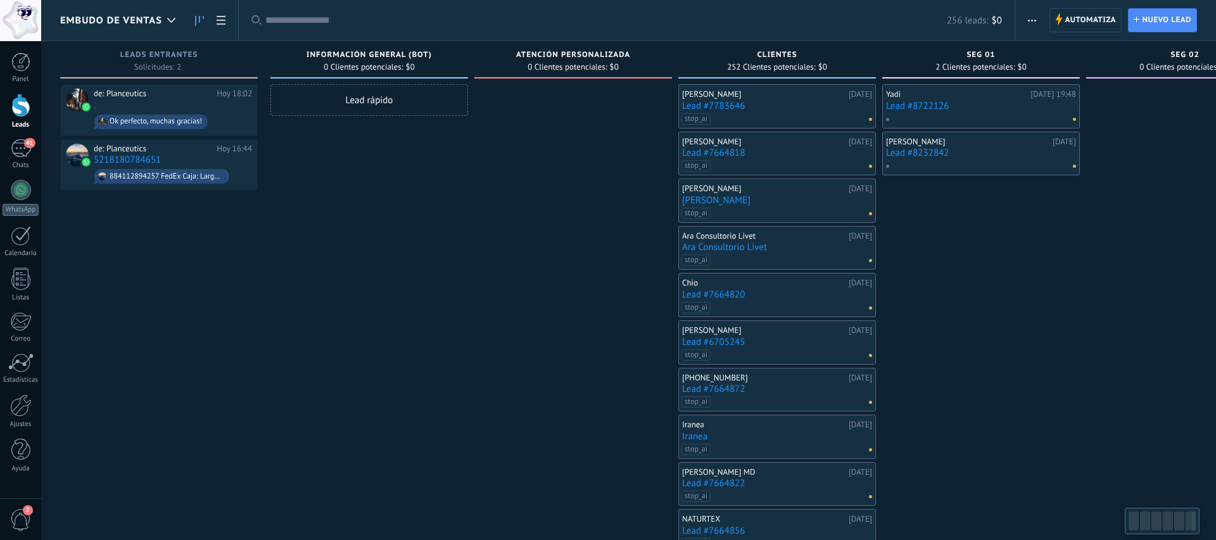  What do you see at coordinates (980, 55) in the screenshot?
I see `span: seg 01` at bounding box center [980, 55].